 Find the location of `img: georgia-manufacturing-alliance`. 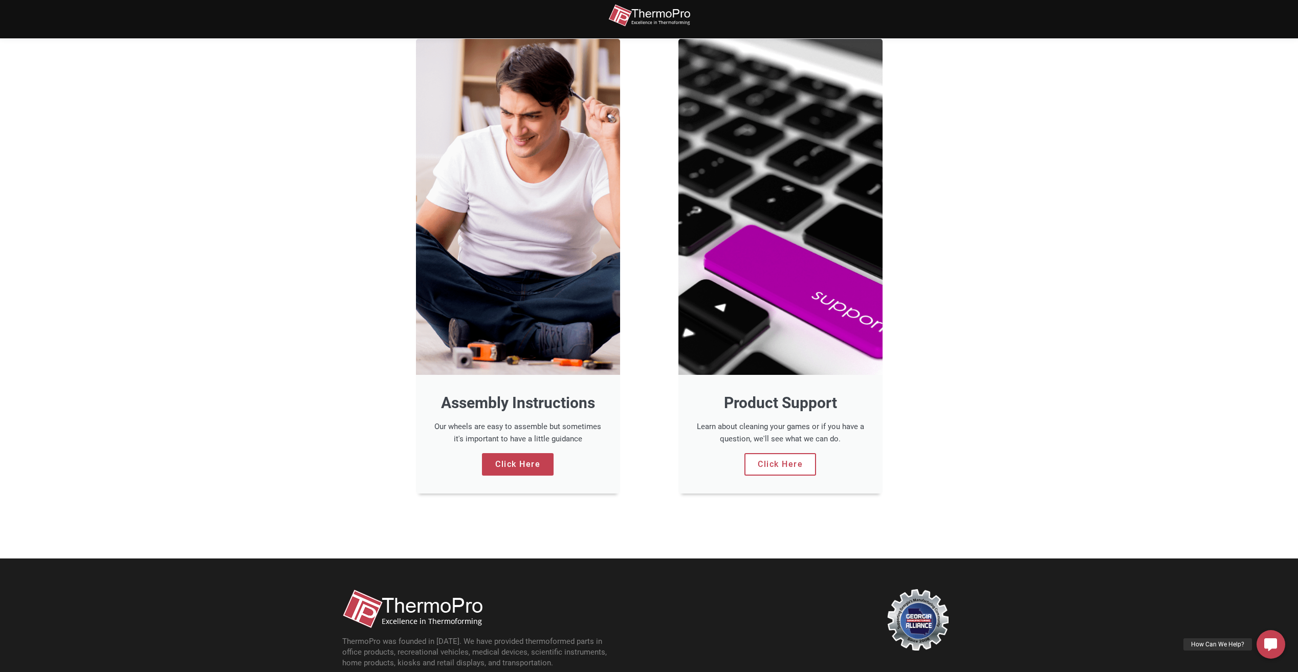

img: georgia-manufacturing-alliance is located at coordinates (918, 620).